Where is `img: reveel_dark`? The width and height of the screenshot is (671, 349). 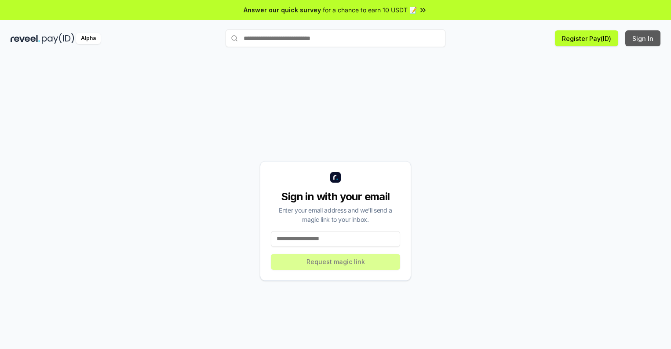 img: reveel_dark is located at coordinates (25, 38).